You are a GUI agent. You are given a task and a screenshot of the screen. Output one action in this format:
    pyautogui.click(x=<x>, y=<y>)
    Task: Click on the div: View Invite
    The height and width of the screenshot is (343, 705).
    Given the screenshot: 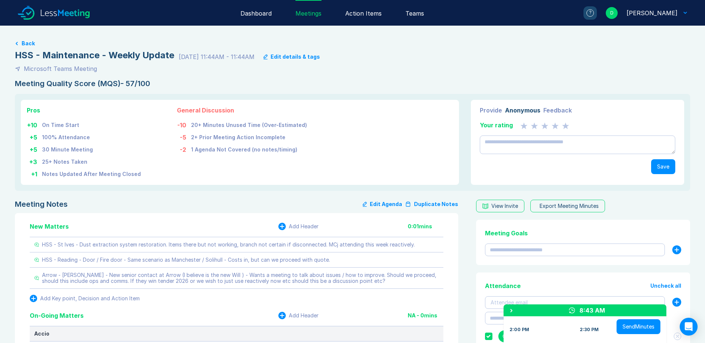 What is the action you would take?
    pyautogui.click(x=505, y=206)
    